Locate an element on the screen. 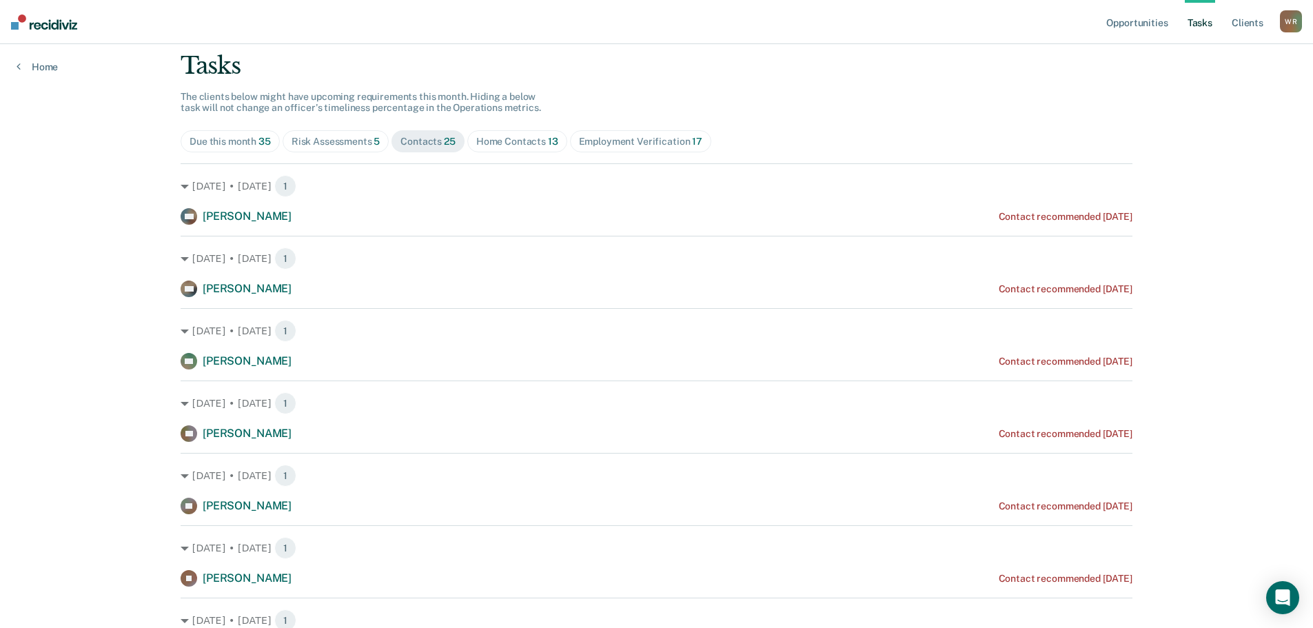  div: Due this month is located at coordinates (230, 141).